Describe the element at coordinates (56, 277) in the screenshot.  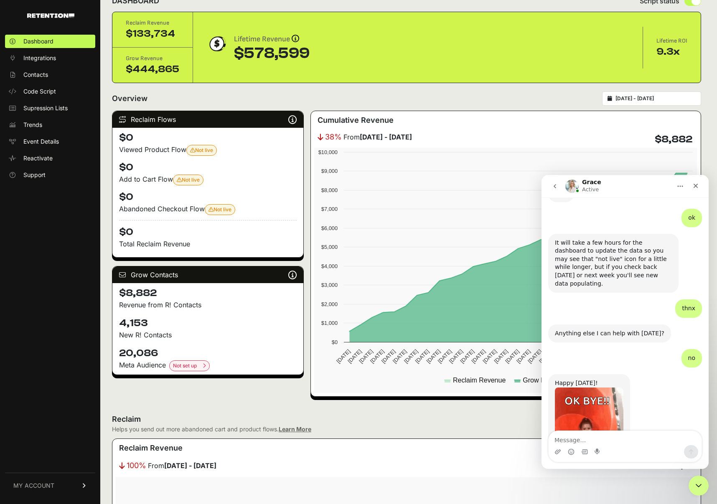
I see `button: Start recording` at that location.